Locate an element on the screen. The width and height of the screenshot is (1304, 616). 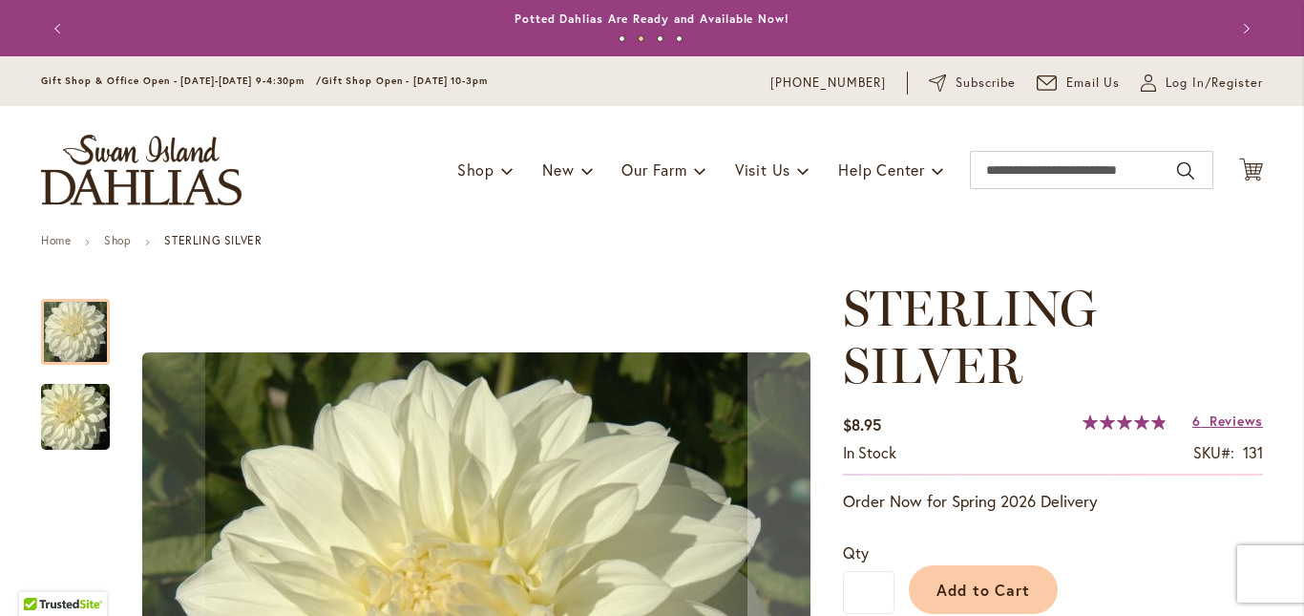
span: $8.95 is located at coordinates (862, 424).